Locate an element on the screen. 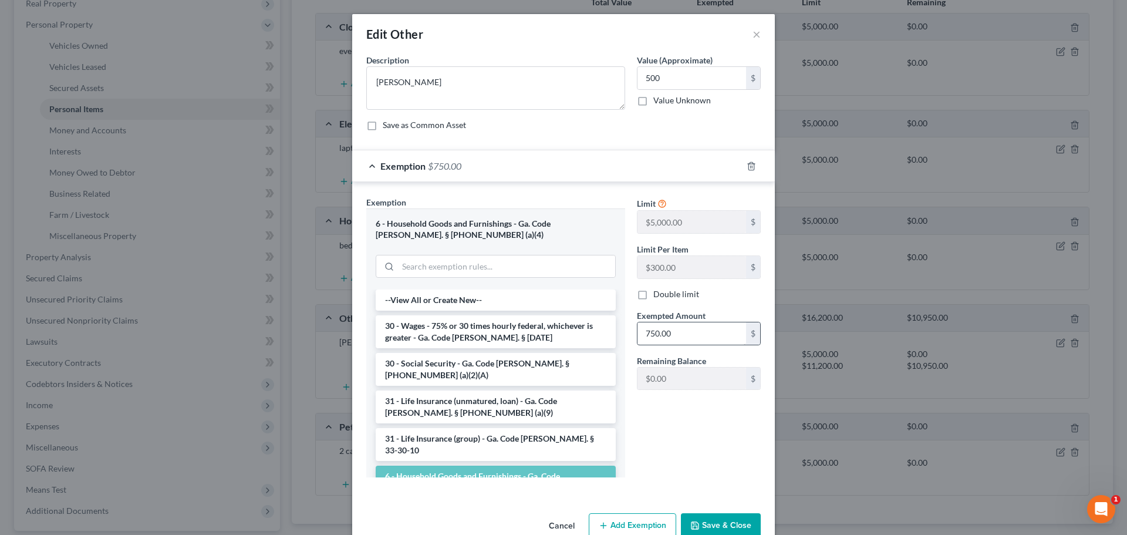 This screenshot has height=535, width=1127. label: Limit Per Item is located at coordinates (663, 249).